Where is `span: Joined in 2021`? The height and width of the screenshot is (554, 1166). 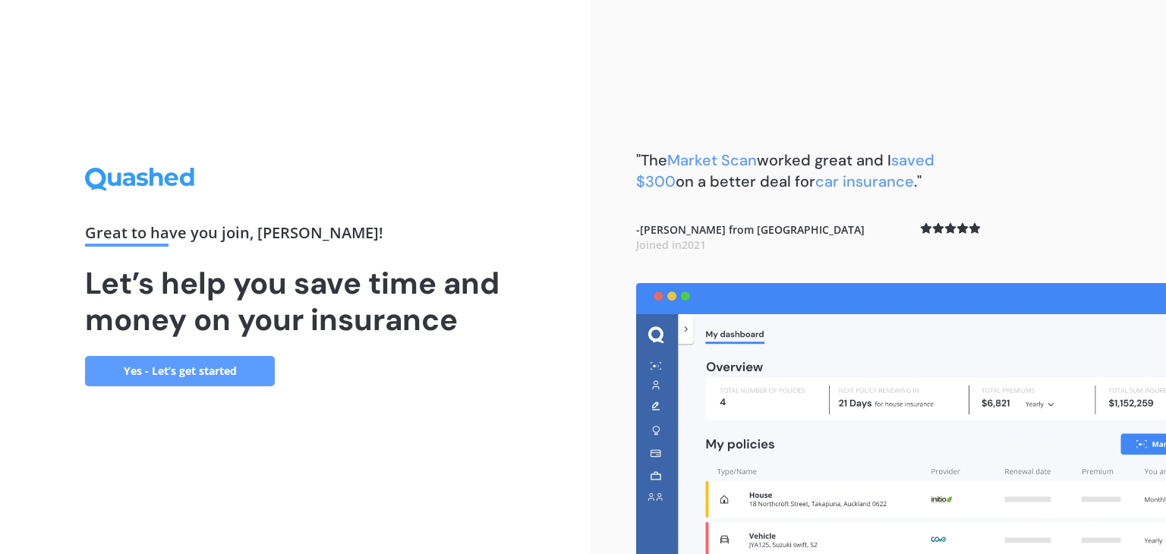 span: Joined in 2021 is located at coordinates (671, 244).